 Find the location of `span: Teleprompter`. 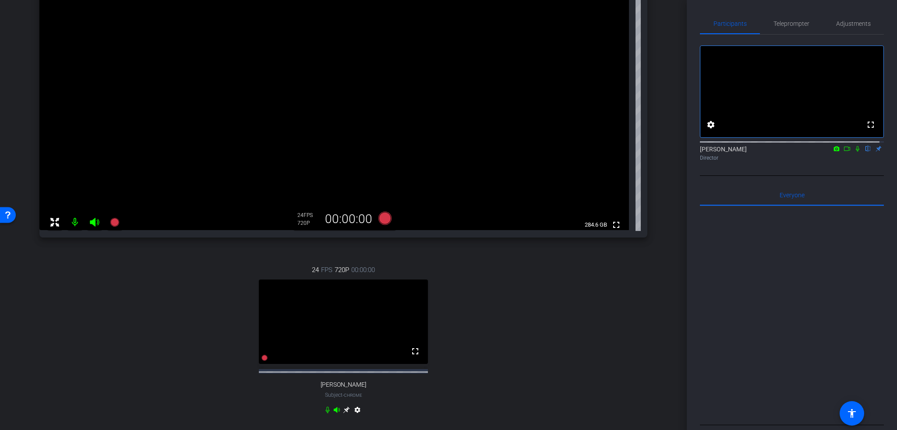

span: Teleprompter is located at coordinates (791, 24).